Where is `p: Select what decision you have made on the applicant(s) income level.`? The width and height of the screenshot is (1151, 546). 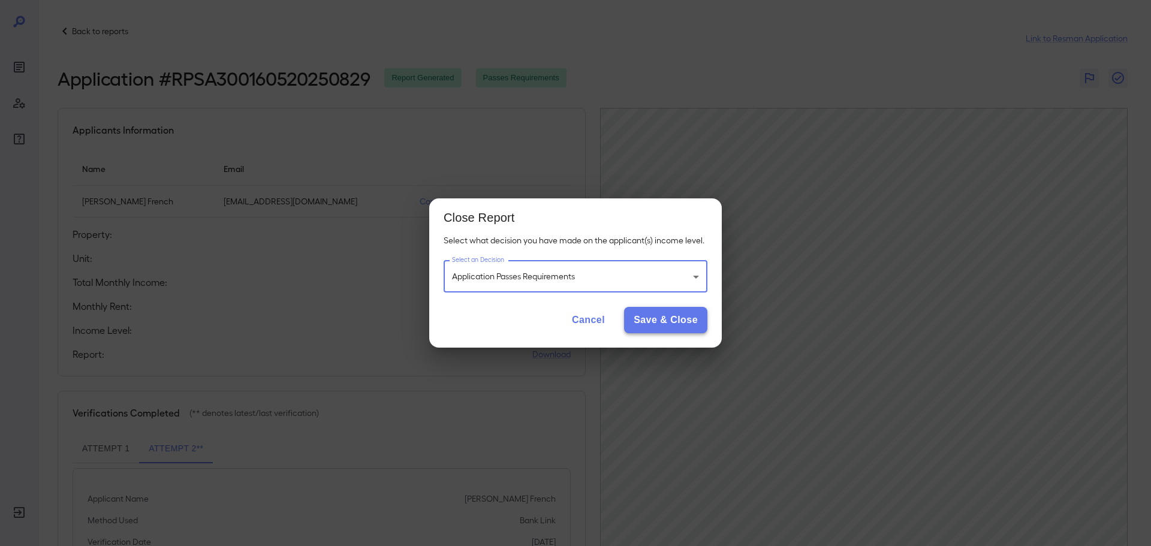 p: Select what decision you have made on the applicant(s) income level. is located at coordinates (576, 240).